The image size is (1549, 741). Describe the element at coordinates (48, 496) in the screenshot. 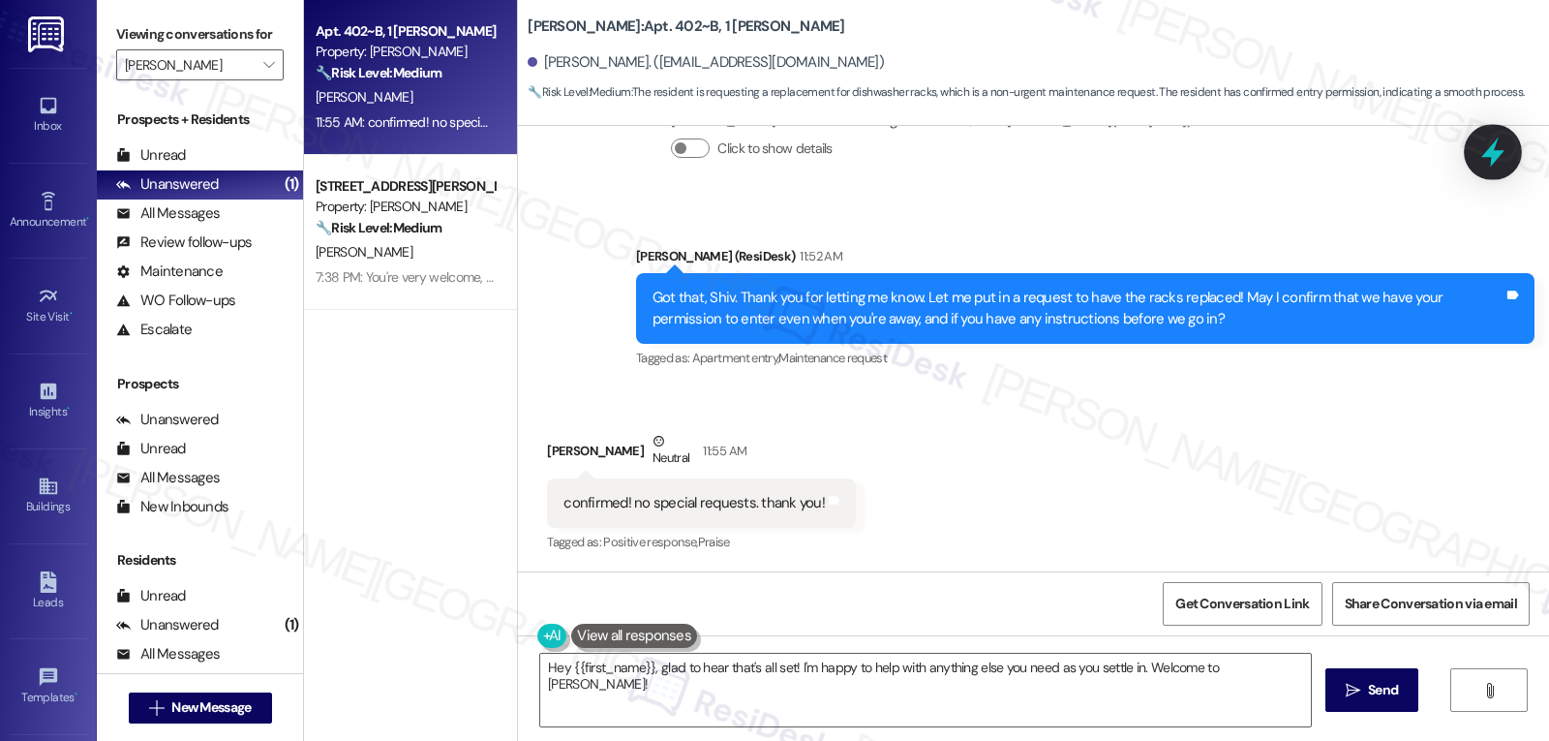

I see `a: Buildings` at that location.